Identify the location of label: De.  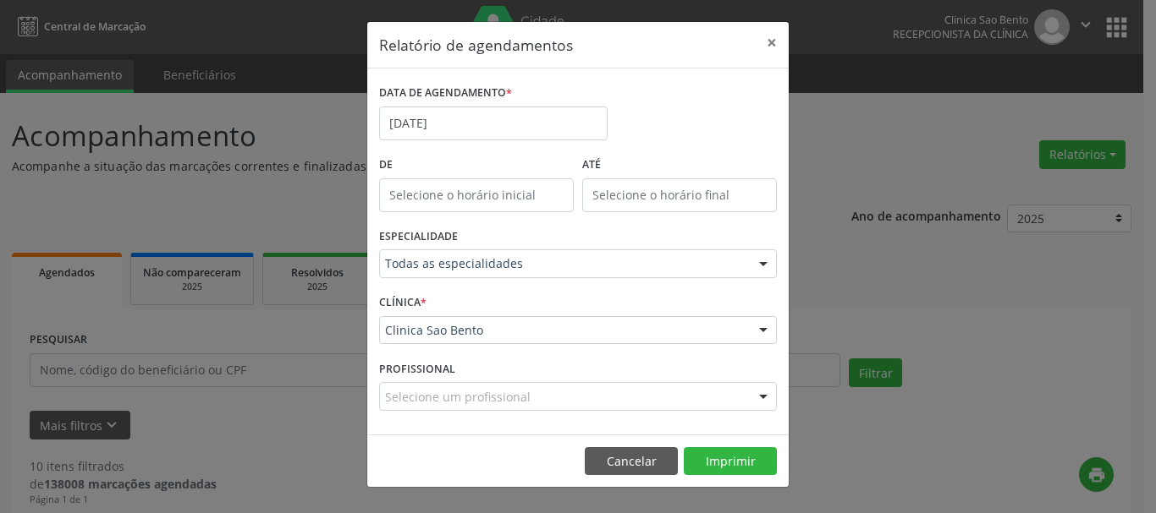
(476, 165).